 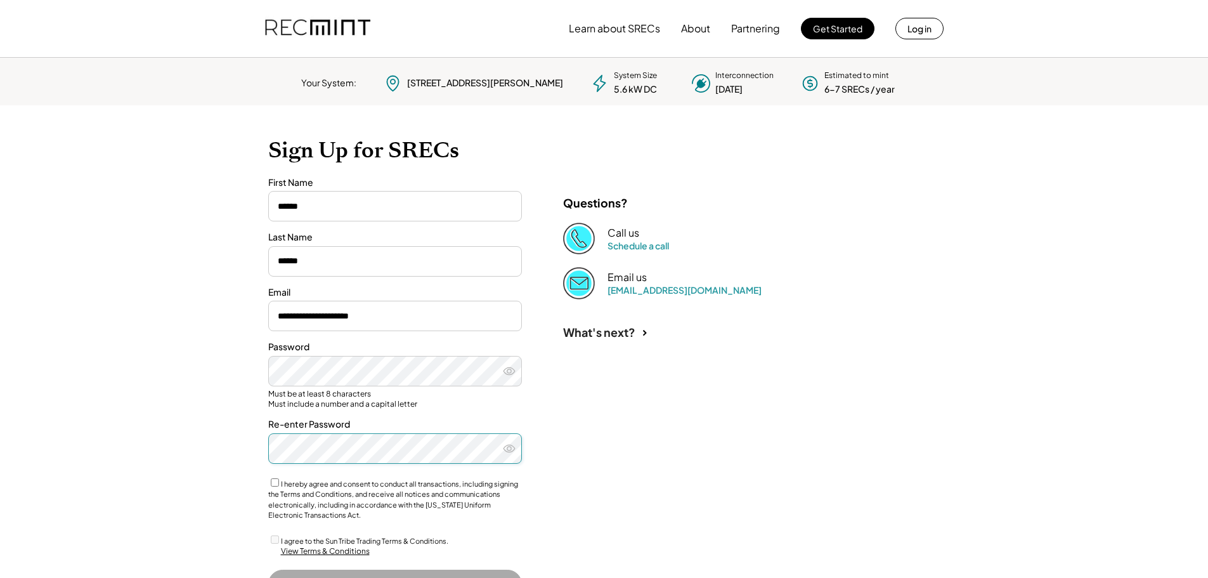 What do you see at coordinates (755, 29) in the screenshot?
I see `button: Partnering` at bounding box center [755, 29].